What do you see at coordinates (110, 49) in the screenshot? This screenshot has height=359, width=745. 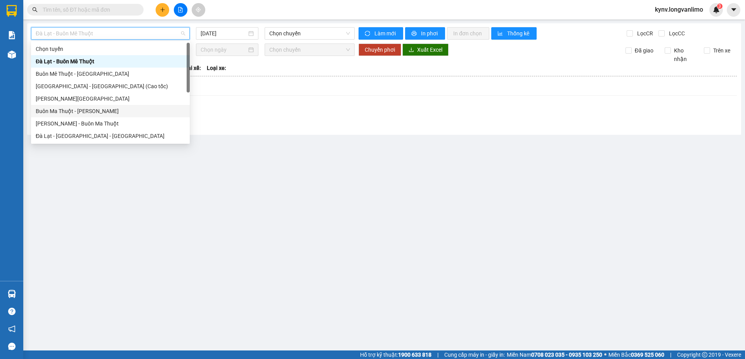 I see `div: Chọn tuyến` at bounding box center [110, 49].